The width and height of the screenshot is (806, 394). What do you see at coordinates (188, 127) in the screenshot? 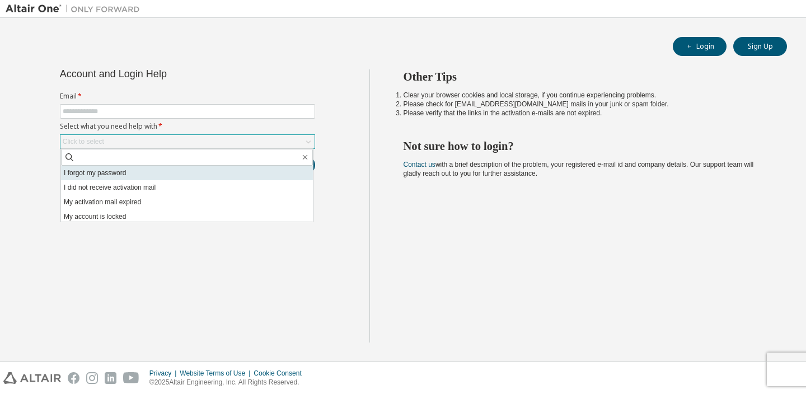
I see `label: Select what you need help with` at bounding box center [188, 127].